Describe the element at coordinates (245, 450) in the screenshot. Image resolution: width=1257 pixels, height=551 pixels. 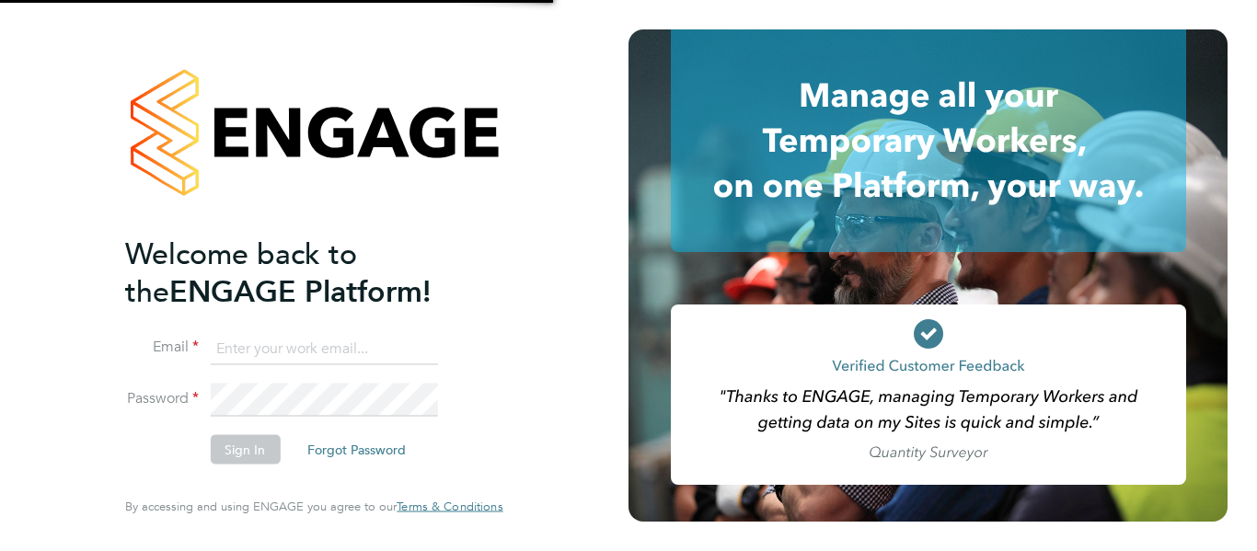
I see `button: Sign In` at that location.